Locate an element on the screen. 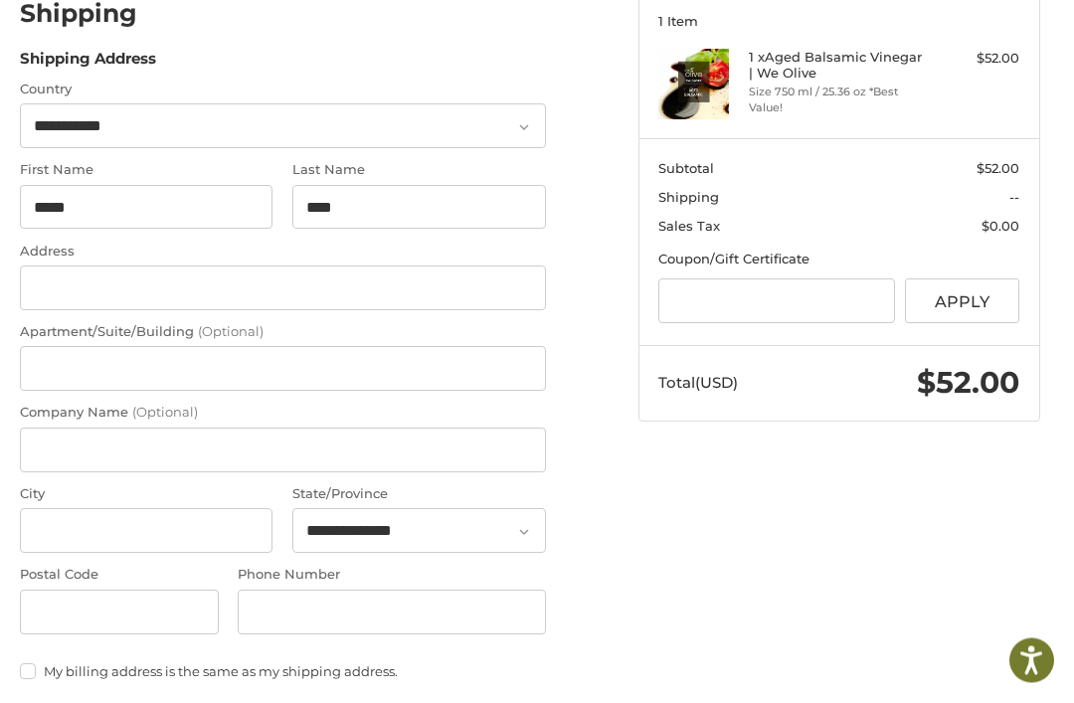 The height and width of the screenshot is (703, 1074). button: Open LiveChat chat widget is located at coordinates (241, 38).